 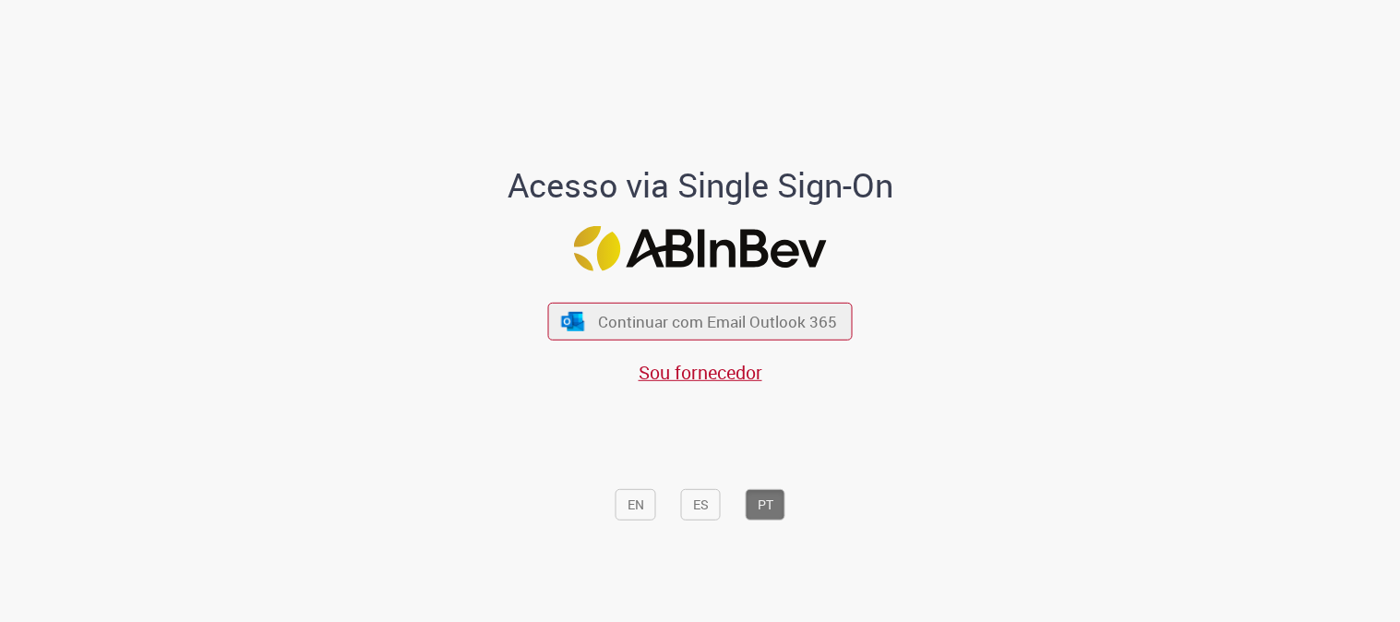 I want to click on button: PT, so click(x=765, y=505).